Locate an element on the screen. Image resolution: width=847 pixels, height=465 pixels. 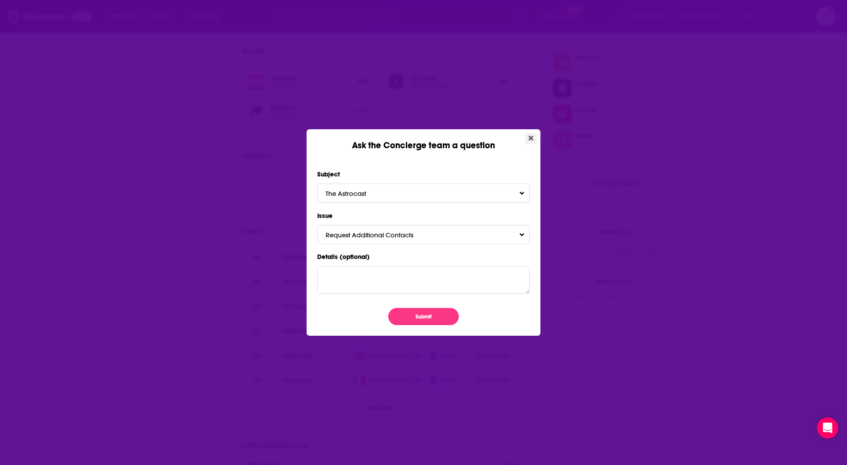
label: Details (optional) is located at coordinates (423, 257).